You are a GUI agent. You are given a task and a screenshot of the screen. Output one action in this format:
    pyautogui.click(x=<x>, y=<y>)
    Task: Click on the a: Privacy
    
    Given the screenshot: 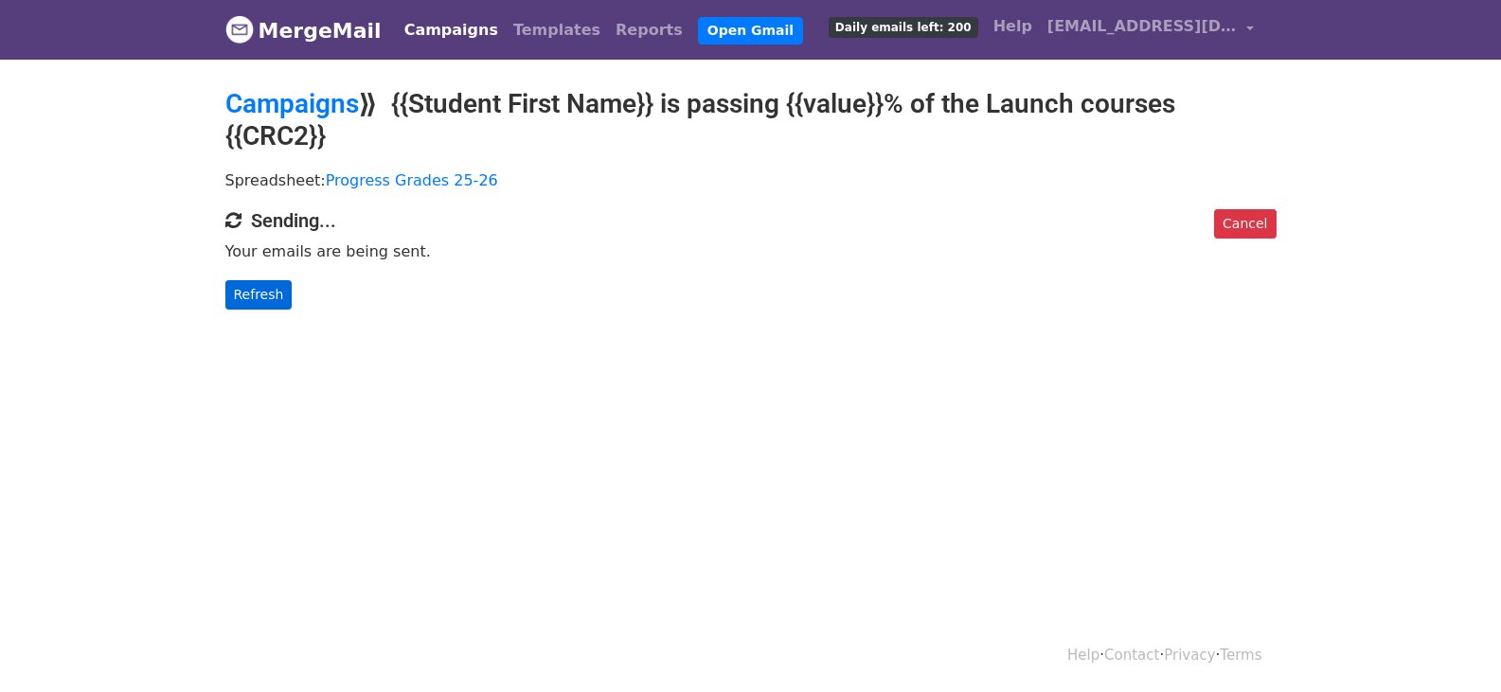 What is the action you would take?
    pyautogui.click(x=1189, y=655)
    